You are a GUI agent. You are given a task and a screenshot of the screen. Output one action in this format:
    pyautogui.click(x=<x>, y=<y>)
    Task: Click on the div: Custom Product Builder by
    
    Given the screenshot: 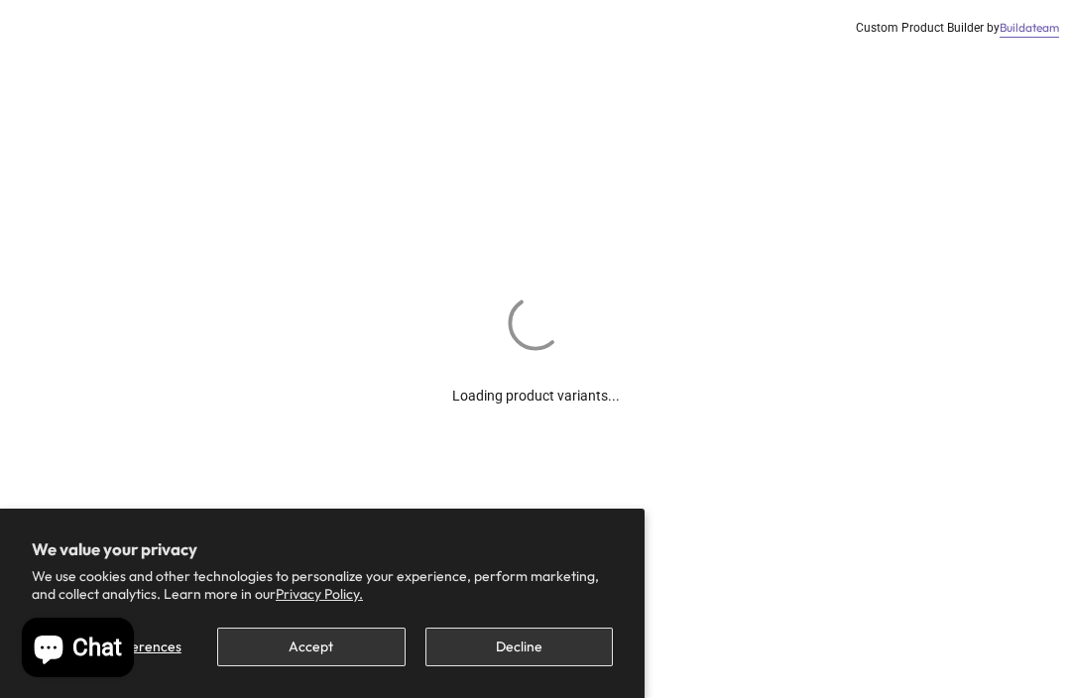 What is the action you would take?
    pyautogui.click(x=957, y=28)
    